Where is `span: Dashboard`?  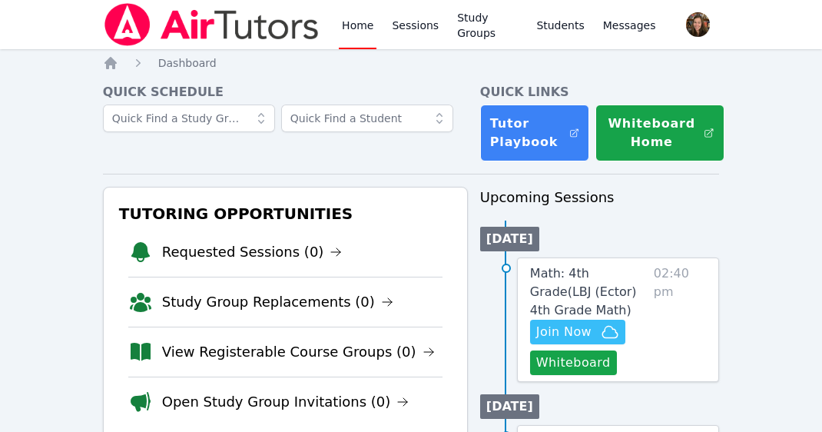 span: Dashboard is located at coordinates (188, 63).